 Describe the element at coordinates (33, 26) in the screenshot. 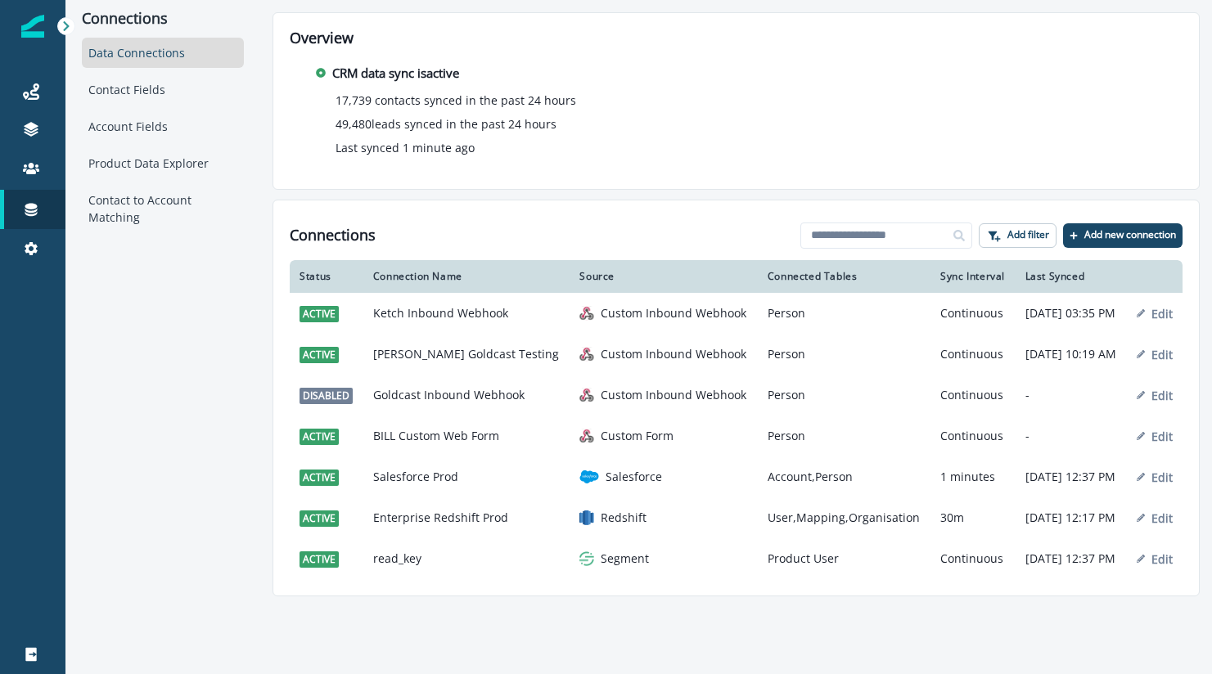

I see `img: Inflection` at that location.